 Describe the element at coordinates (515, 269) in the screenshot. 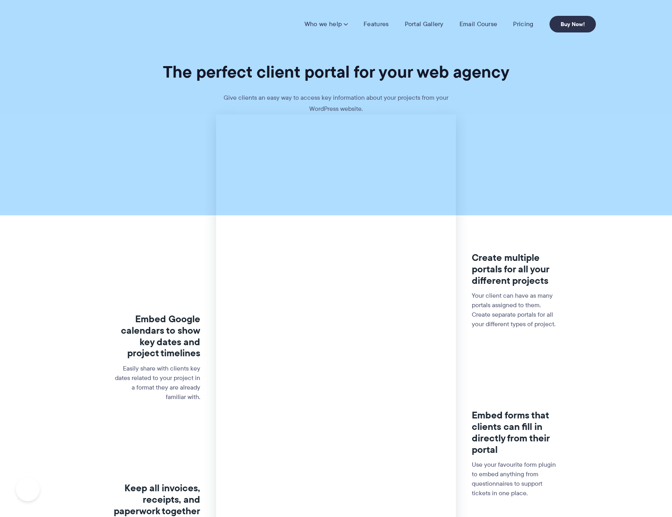

I see `h3: Create multiple portals for all your different projects` at that location.